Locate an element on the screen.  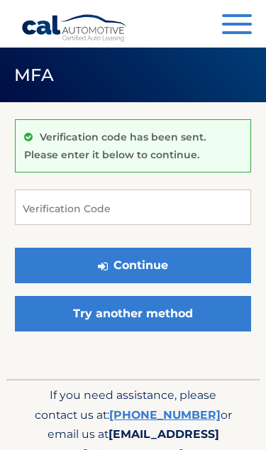
button: Continue is located at coordinates (133, 266).